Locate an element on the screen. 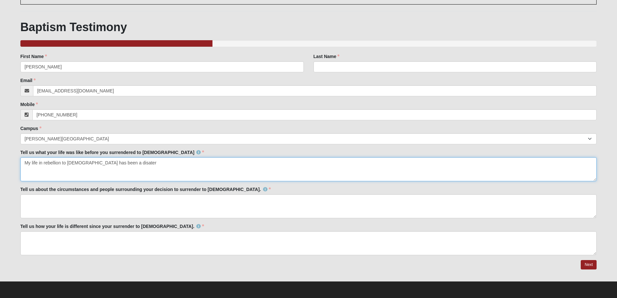 Image resolution: width=617 pixels, height=298 pixels. label: First Name is located at coordinates (34, 56).